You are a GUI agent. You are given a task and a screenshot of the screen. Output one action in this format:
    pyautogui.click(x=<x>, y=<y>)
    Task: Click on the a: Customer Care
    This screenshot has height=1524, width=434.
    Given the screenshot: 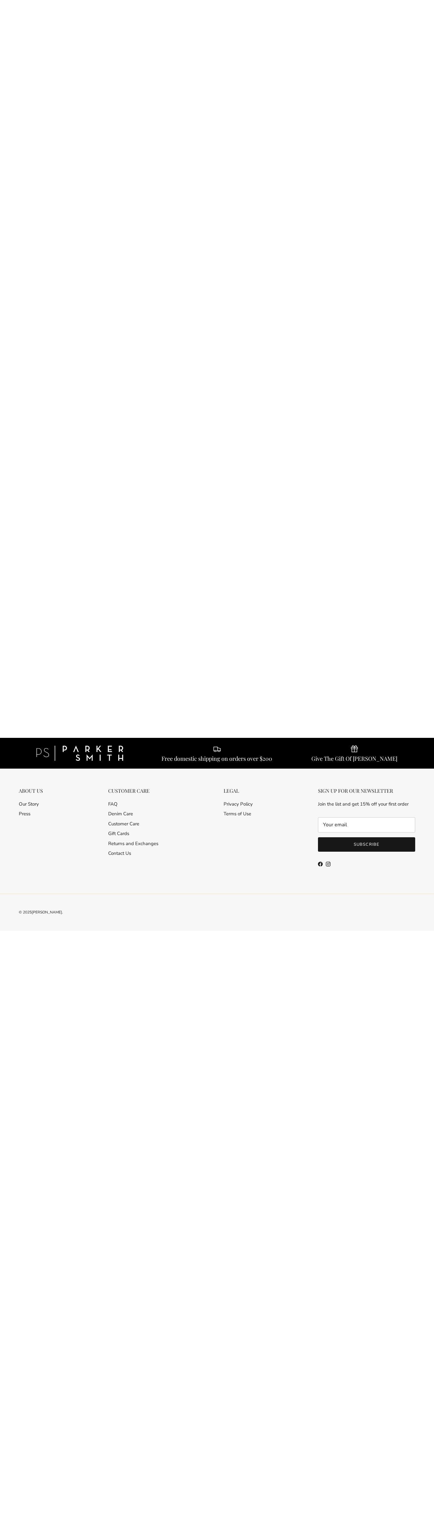 What is the action you would take?
    pyautogui.click(x=124, y=824)
    